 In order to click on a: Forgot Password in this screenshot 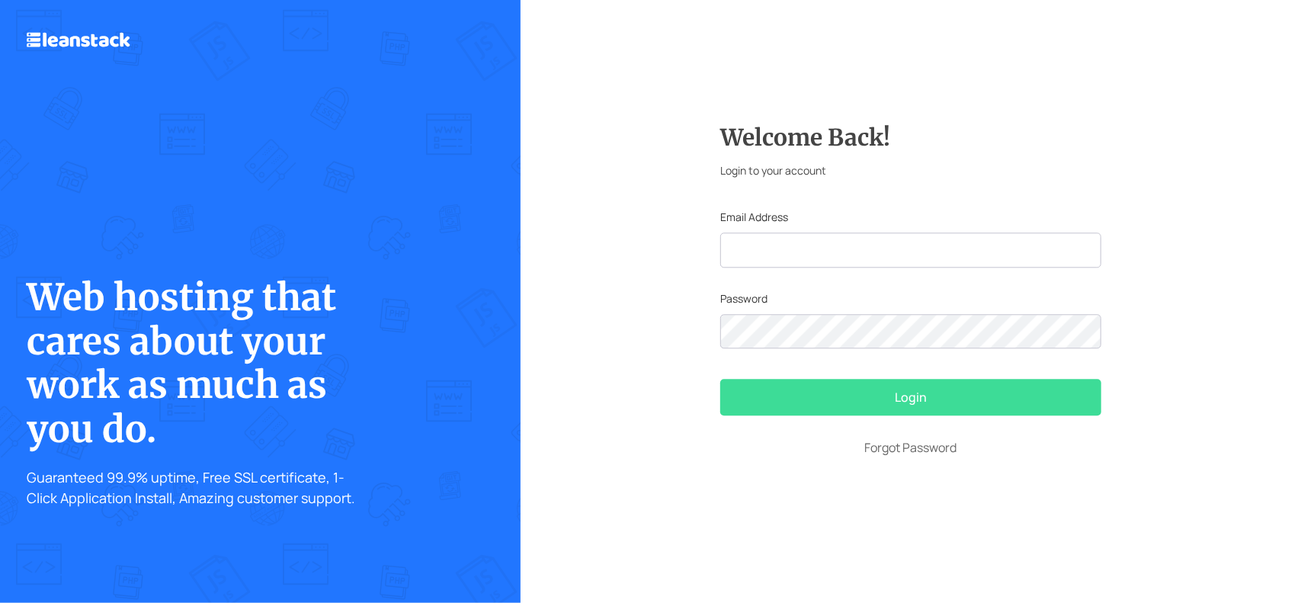, I will do `click(911, 447)`.